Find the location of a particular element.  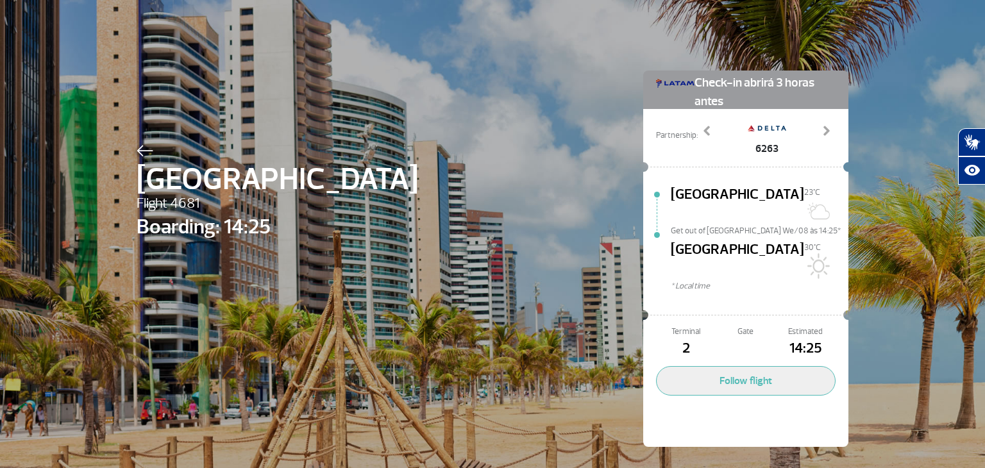

span: Flight 4681 is located at coordinates (277, 204).